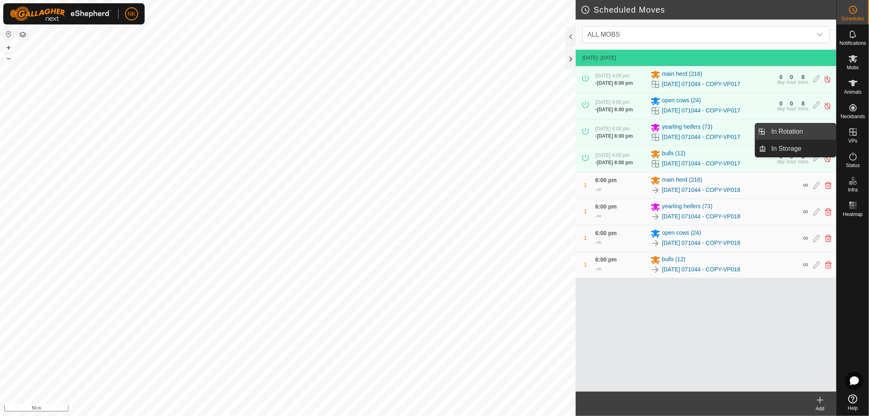 This screenshot has height=416, width=869. I want to click on span: VPs, so click(853, 141).